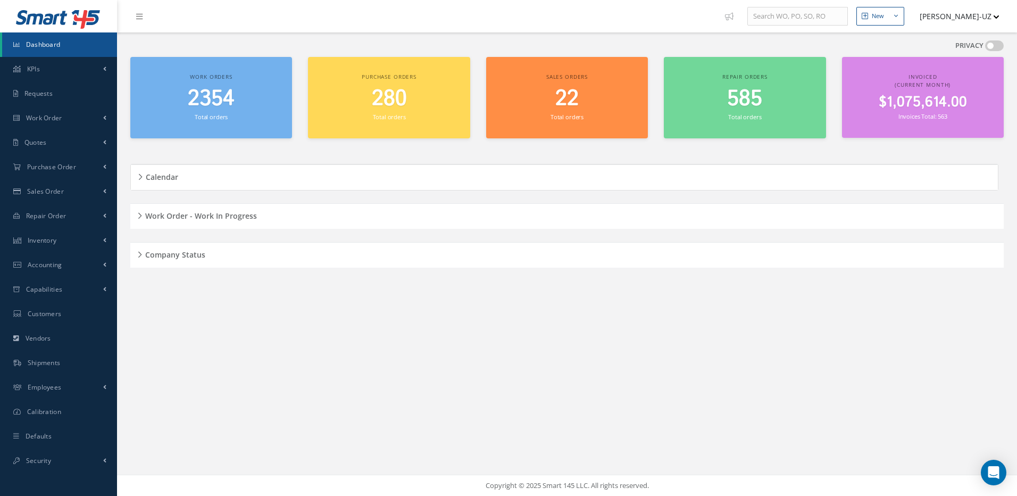  Describe the element at coordinates (745, 97) in the screenshot. I see `a: Repair orders 585 Total orders` at that location.